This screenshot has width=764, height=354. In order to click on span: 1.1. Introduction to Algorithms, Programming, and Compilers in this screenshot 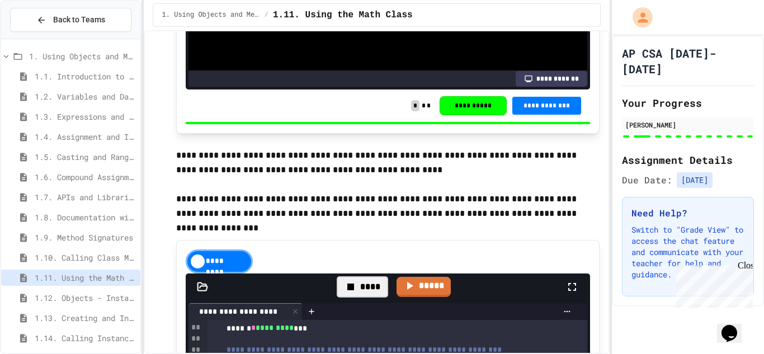, I will do `click(85, 76)`.